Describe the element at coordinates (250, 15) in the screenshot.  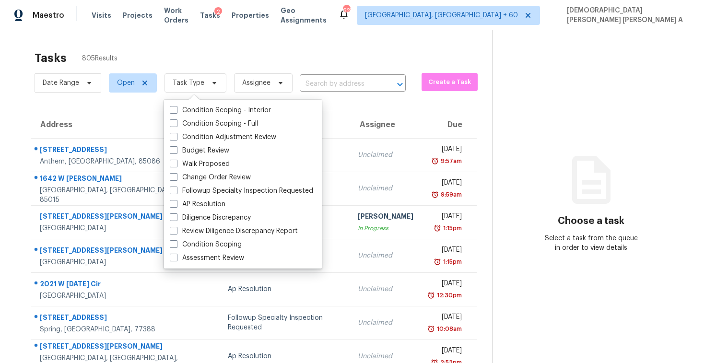
I see `span: Properties` at that location.